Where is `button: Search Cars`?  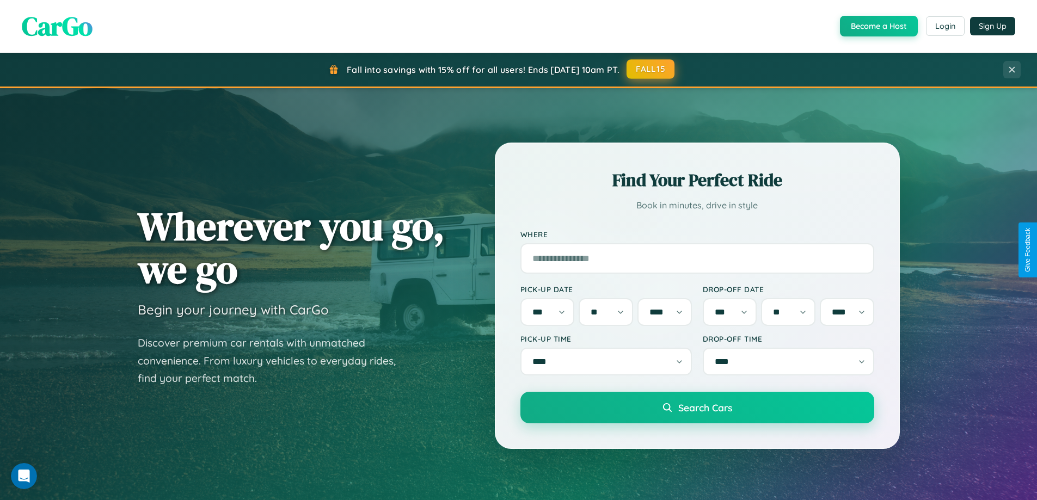
button: Search Cars is located at coordinates (697, 408).